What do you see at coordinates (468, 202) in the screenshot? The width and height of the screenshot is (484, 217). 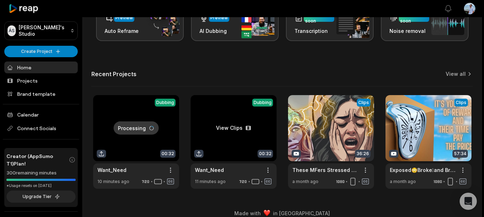 I see `div: Open Intercom Messenger` at bounding box center [468, 202].